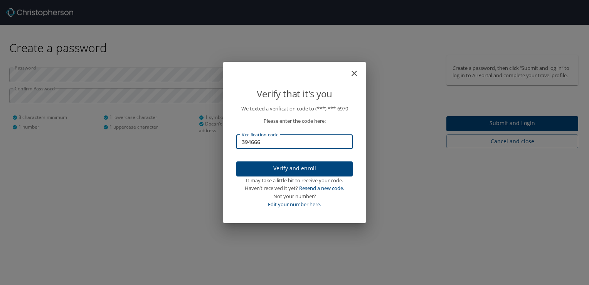 This screenshot has height=285, width=589. I want to click on a: Resend a new code., so click(322, 188).